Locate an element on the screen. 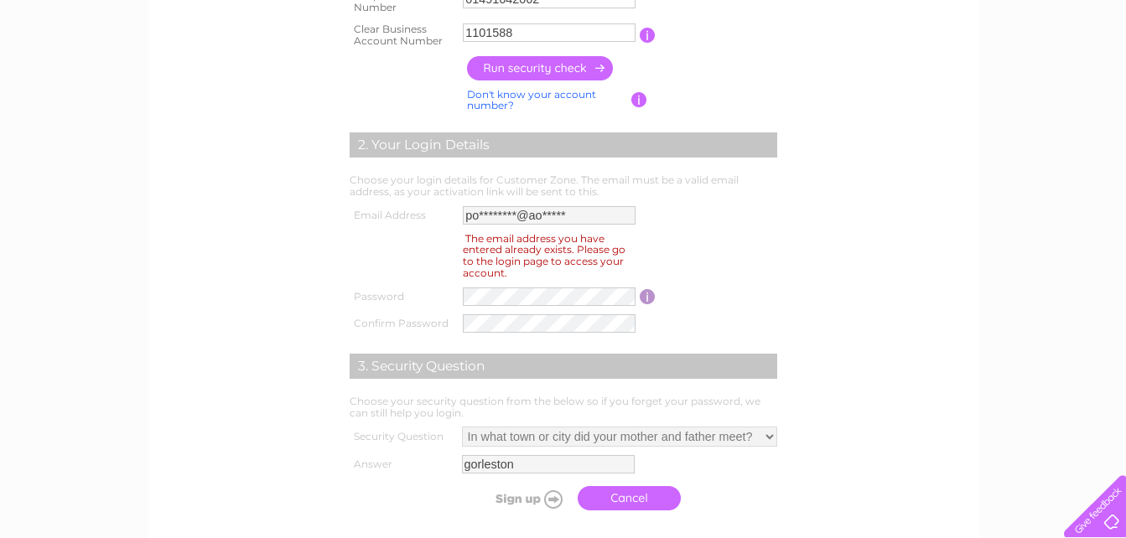 This screenshot has height=538, width=1126. th: Security Question is located at coordinates (402, 437).